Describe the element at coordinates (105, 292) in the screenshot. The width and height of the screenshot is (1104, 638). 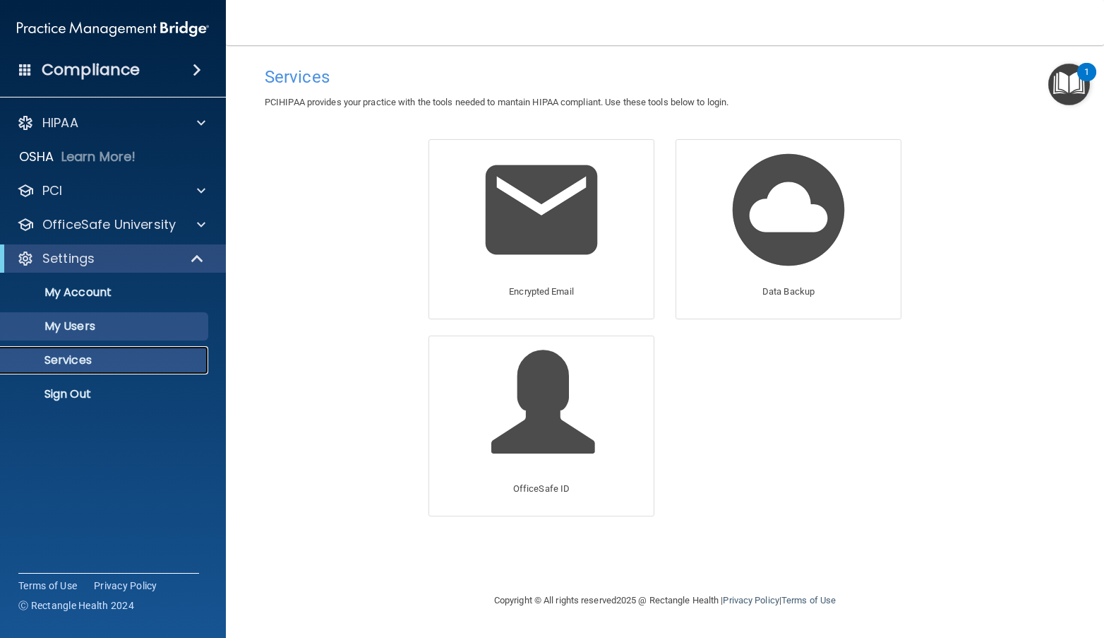
I see `p: My Account` at that location.